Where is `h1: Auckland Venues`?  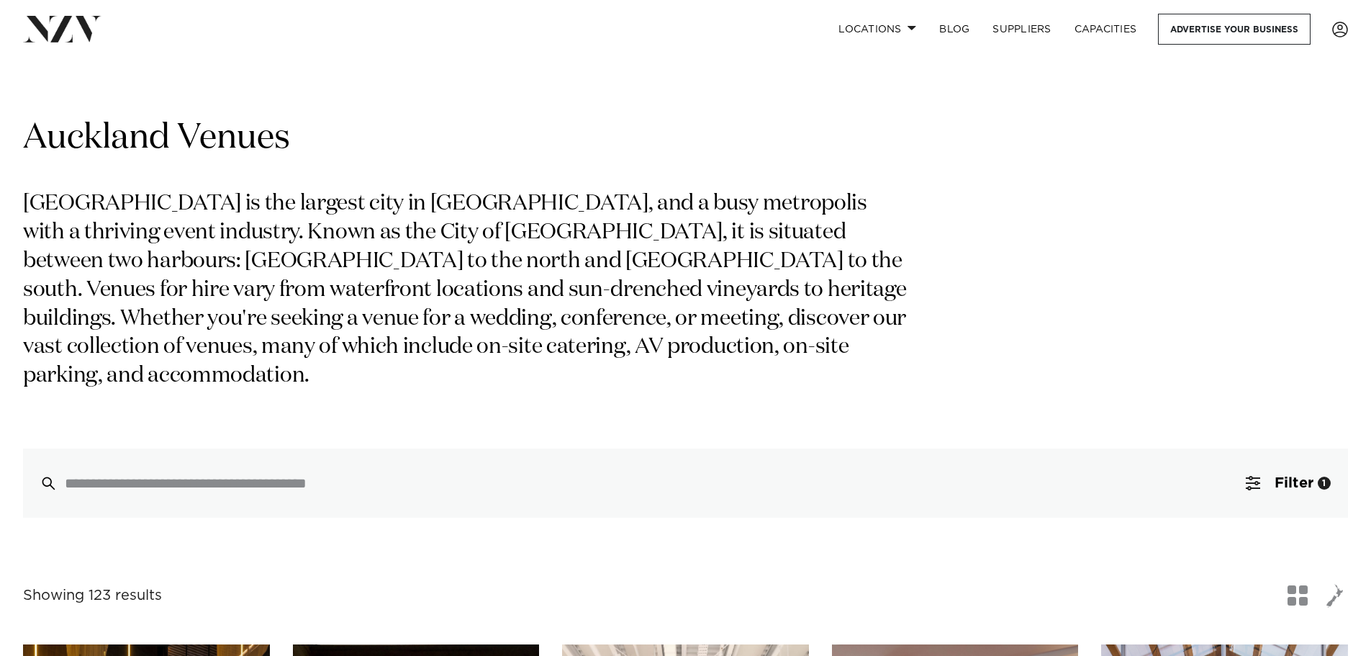
h1: Auckland Venues is located at coordinates (685, 138).